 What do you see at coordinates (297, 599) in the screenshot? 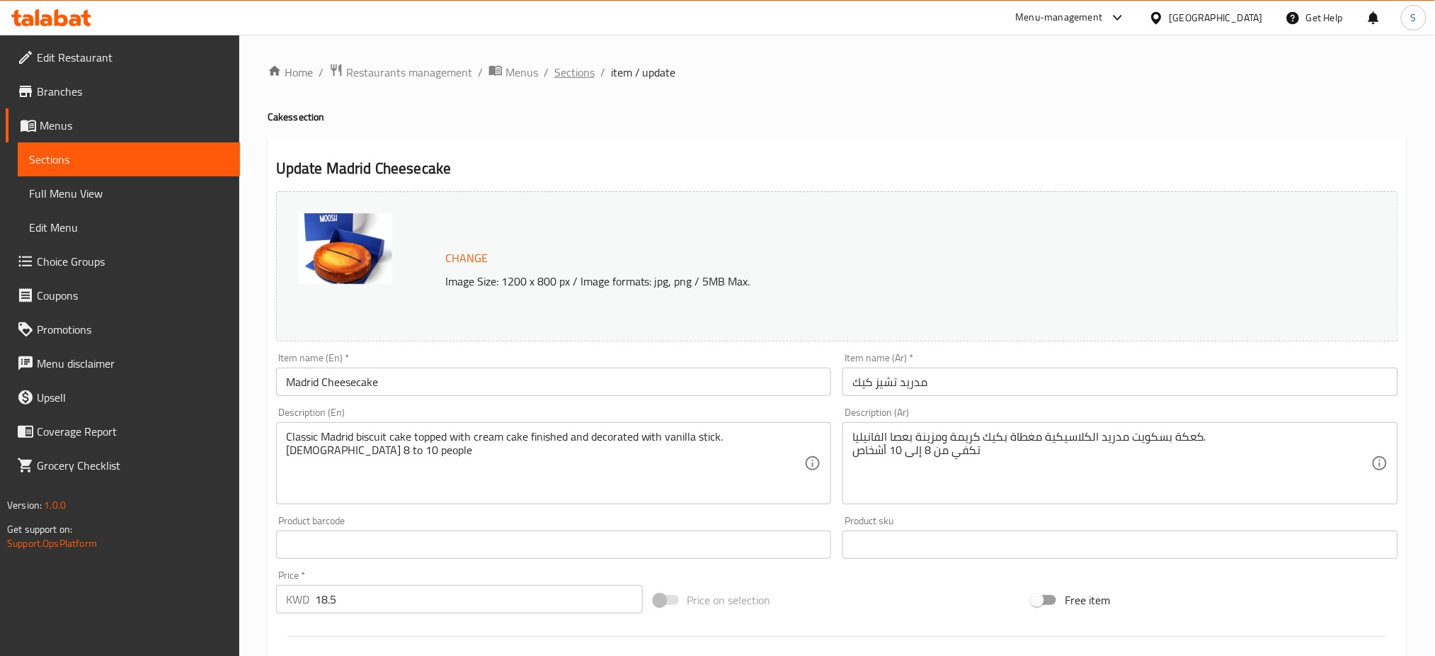
I see `p: KWD` at bounding box center [297, 599].